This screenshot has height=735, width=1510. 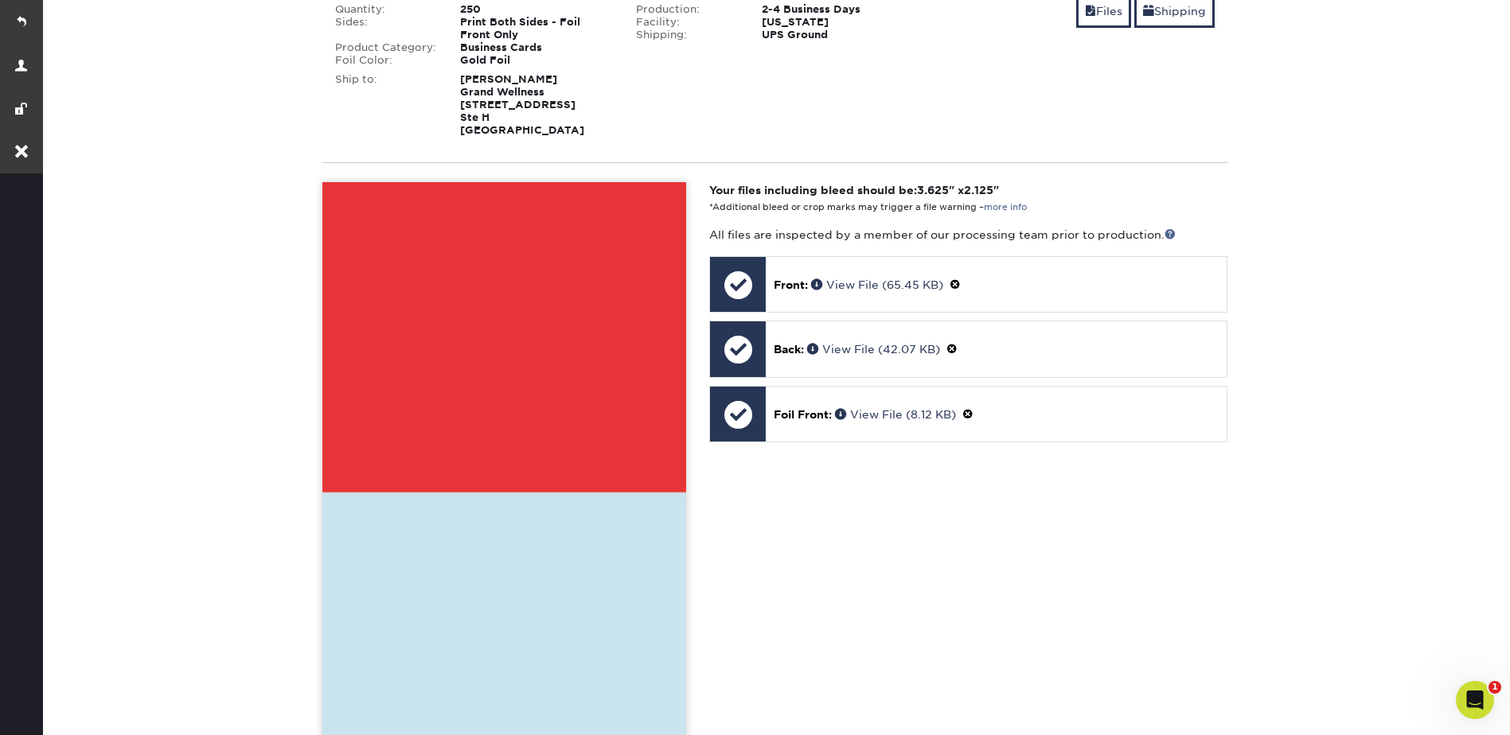 I want to click on div: Gold Foil, so click(x=536, y=60).